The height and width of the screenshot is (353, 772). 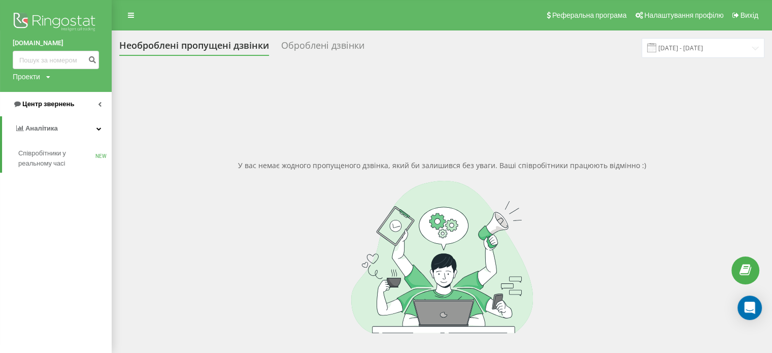 I want to click on span: Центр звернень, so click(x=48, y=104).